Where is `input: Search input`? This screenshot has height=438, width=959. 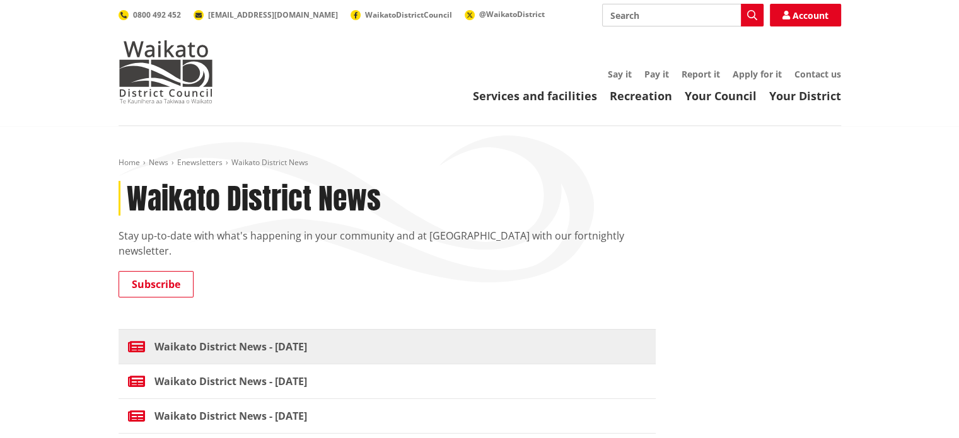
input: Search input is located at coordinates (683, 15).